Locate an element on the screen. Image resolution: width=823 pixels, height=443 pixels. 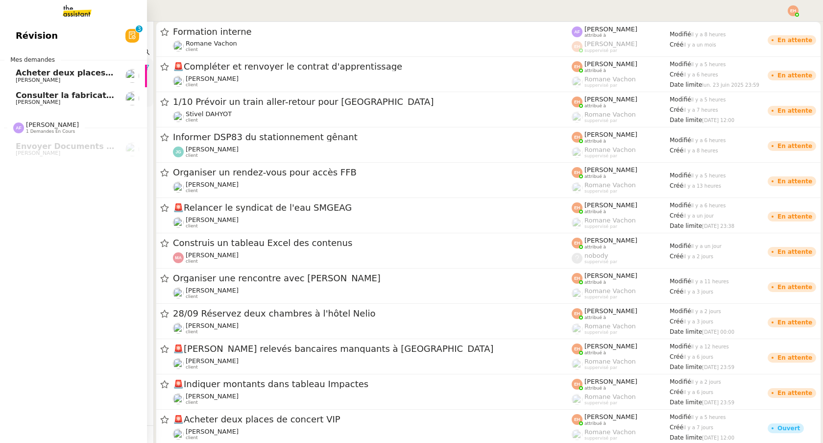
img: users%2Fjeuj7FhI7bYLyCU6UIN9LElSS4x1%2Favatar%2F1678820456145.jpeg is located at coordinates (178, 364).